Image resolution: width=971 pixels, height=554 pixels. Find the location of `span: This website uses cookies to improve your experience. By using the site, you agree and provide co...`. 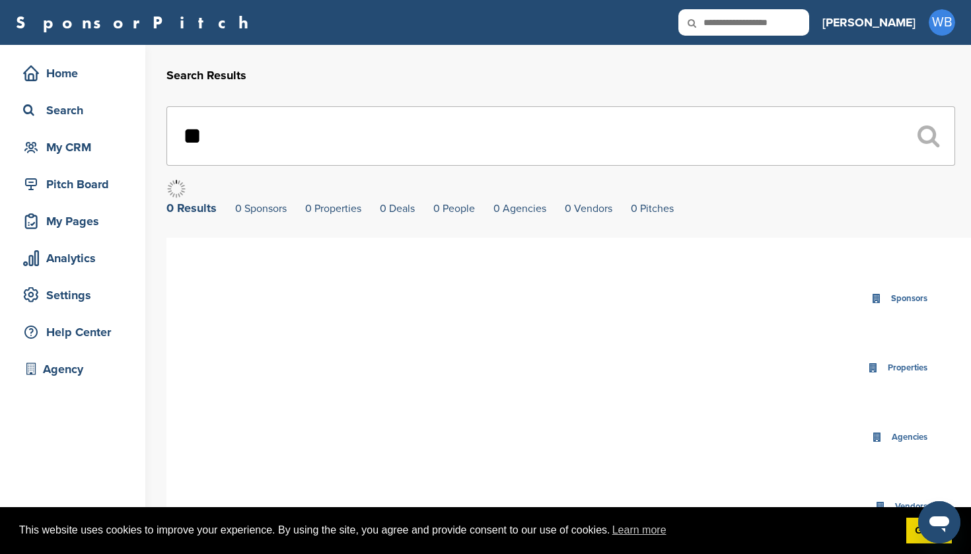

span: This website uses cookies to improve your experience. By using the site, you agree and provide co... is located at coordinates (457, 531).